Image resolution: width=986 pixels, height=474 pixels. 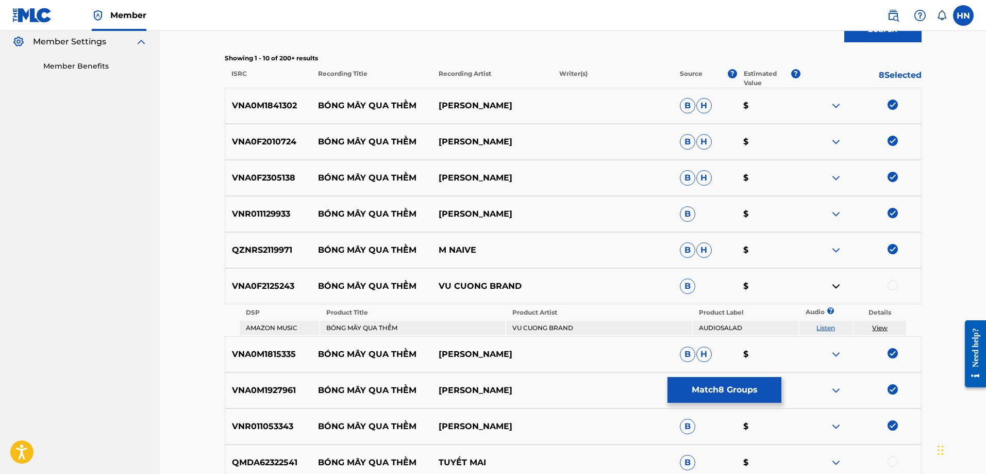 I want to click on th: Product Title, so click(x=413, y=312).